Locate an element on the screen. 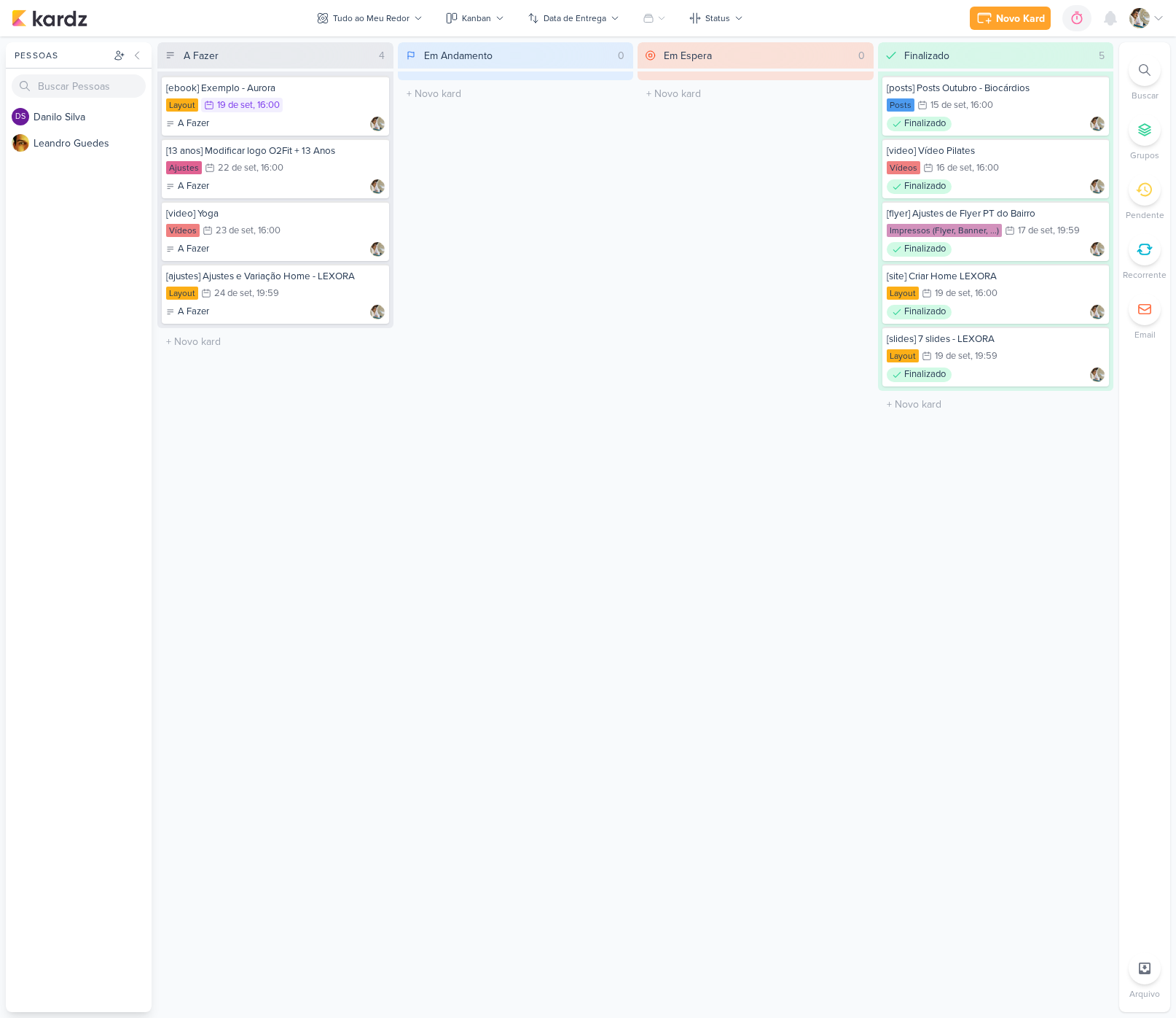 The width and height of the screenshot is (1176, 1018). button: Novo Kard is located at coordinates (1010, 18).